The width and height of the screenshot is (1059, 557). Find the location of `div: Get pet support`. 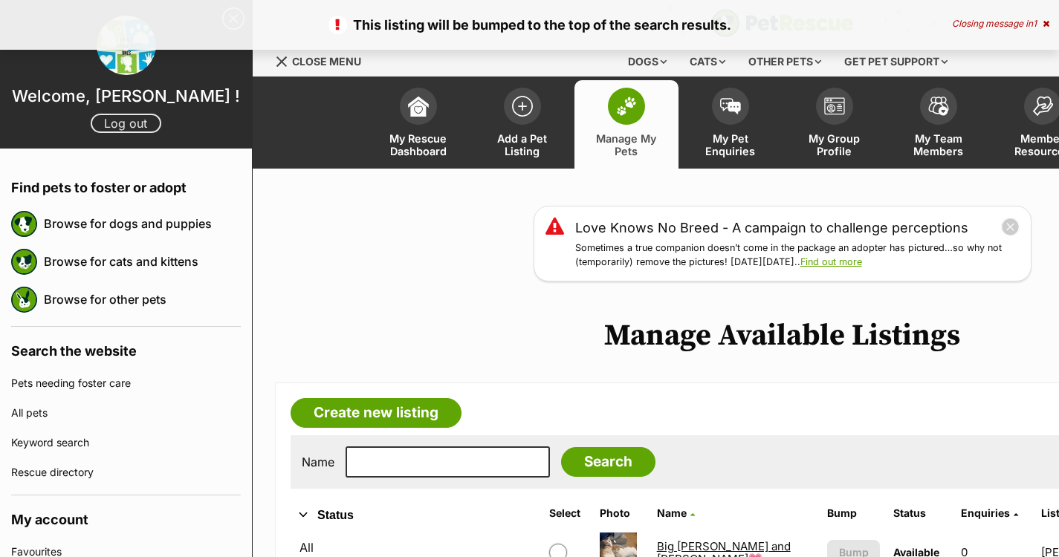

div: Get pet support is located at coordinates (895, 62).